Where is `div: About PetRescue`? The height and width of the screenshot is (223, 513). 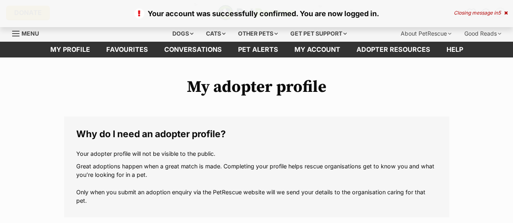 div: About PetRescue is located at coordinates (426, 34).